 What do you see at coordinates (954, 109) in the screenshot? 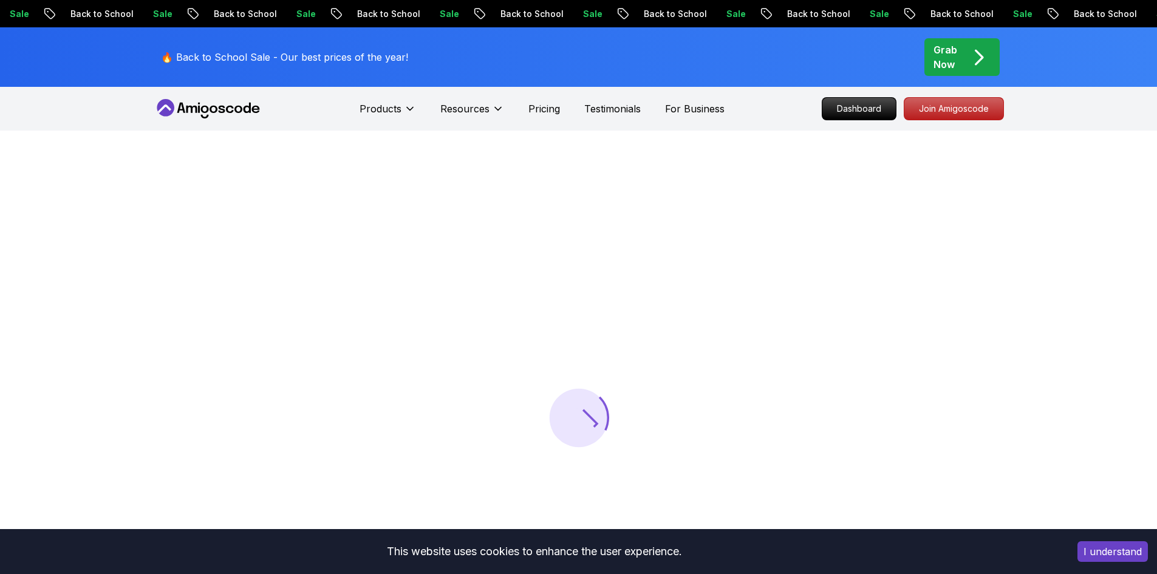
I see `p: Join Amigoscode` at bounding box center [954, 109].